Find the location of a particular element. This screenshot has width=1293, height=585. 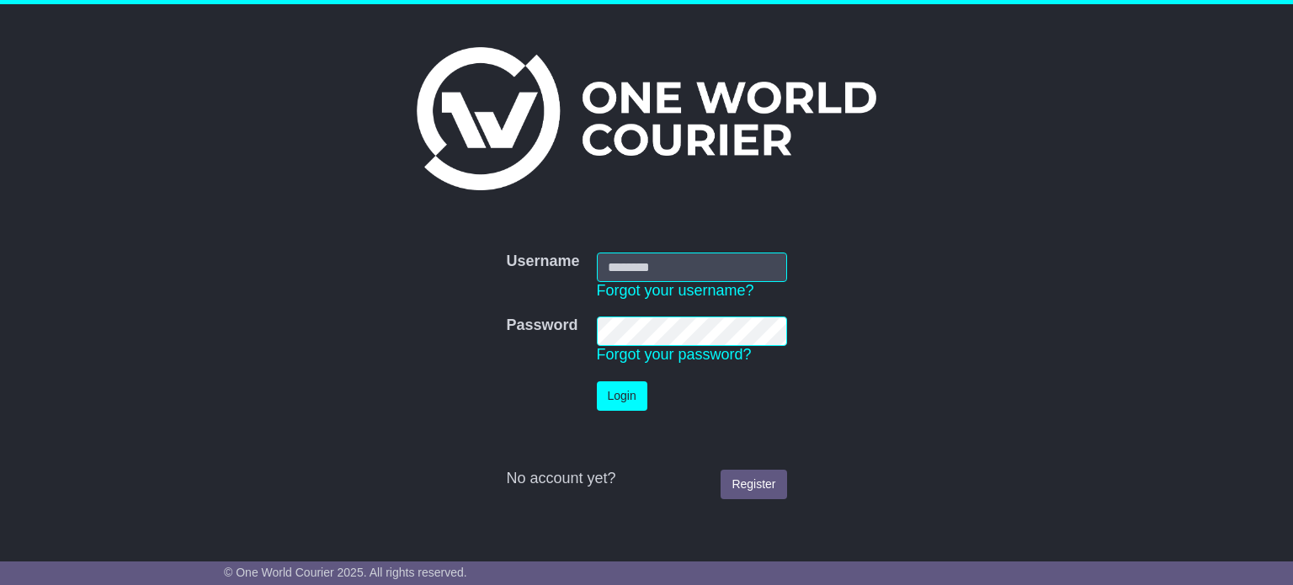

img: One World is located at coordinates (647, 119).